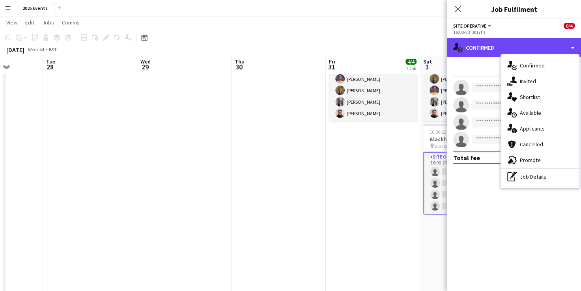 This screenshot has width=581, height=291. I want to click on span: Comms, so click(71, 23).